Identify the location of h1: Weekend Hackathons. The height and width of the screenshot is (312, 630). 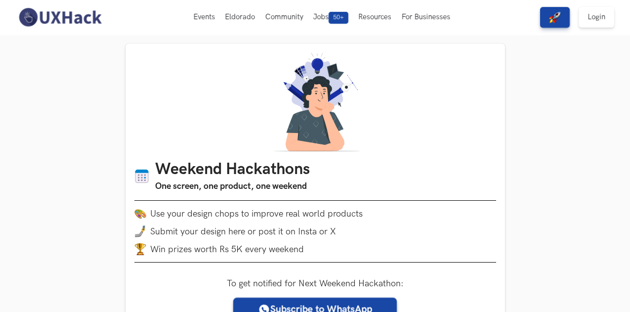
(232, 170).